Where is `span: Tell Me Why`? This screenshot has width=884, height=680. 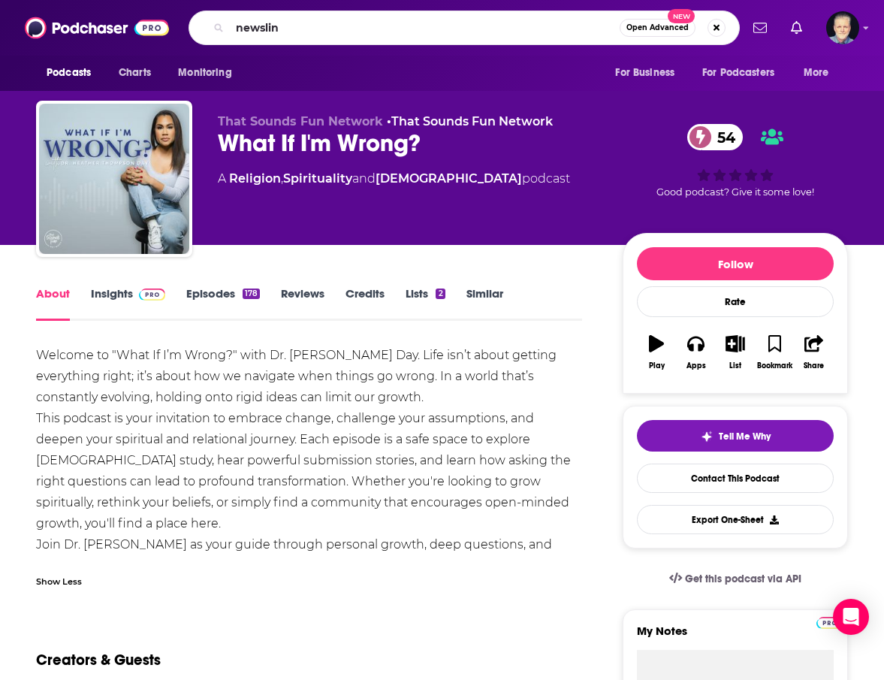 span: Tell Me Why is located at coordinates (744, 436).